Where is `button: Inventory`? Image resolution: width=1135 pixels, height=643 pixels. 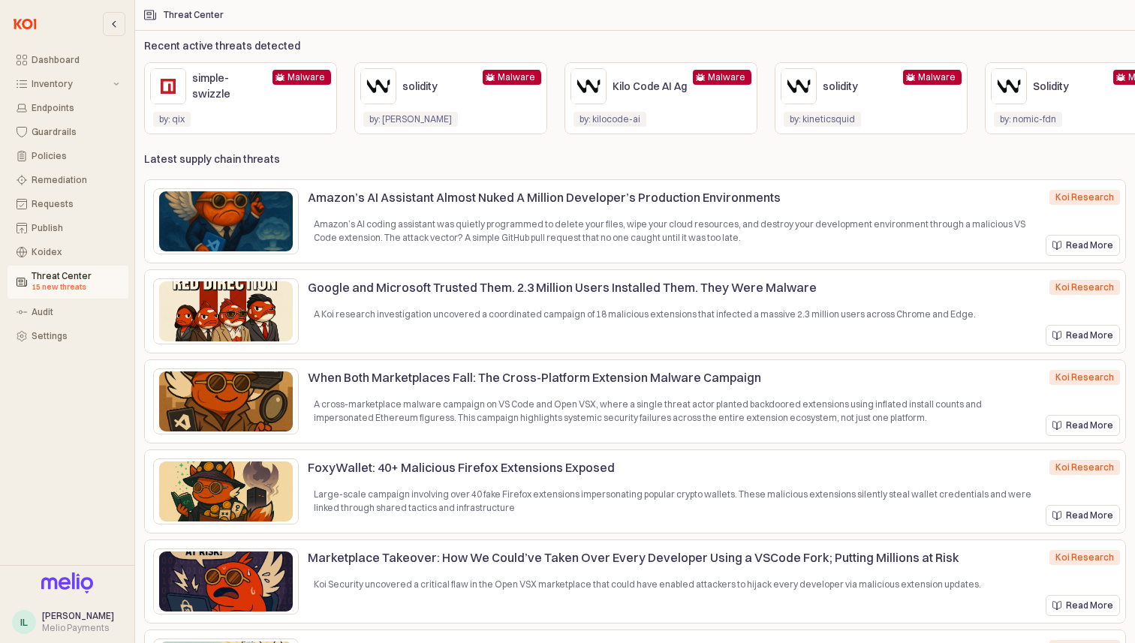
button: Inventory is located at coordinates (68, 84).